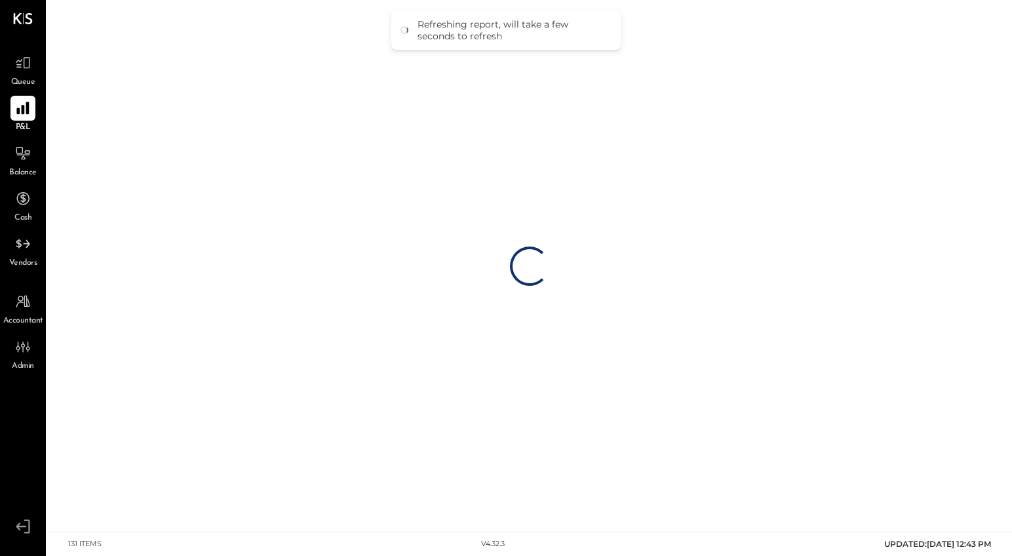 This screenshot has height=556, width=1012. Describe the element at coordinates (23, 218) in the screenshot. I see `span: Cash` at that location.